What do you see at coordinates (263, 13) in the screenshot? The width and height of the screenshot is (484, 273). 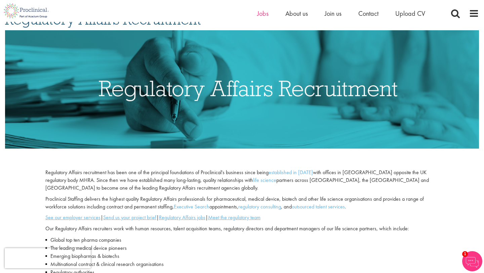 I see `span: Jobs` at bounding box center [263, 13].